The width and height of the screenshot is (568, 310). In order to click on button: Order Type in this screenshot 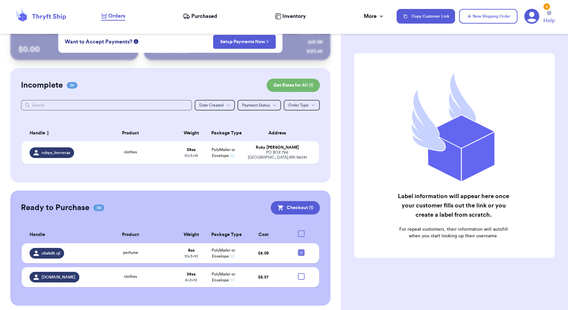, I will do `click(302, 105)`.